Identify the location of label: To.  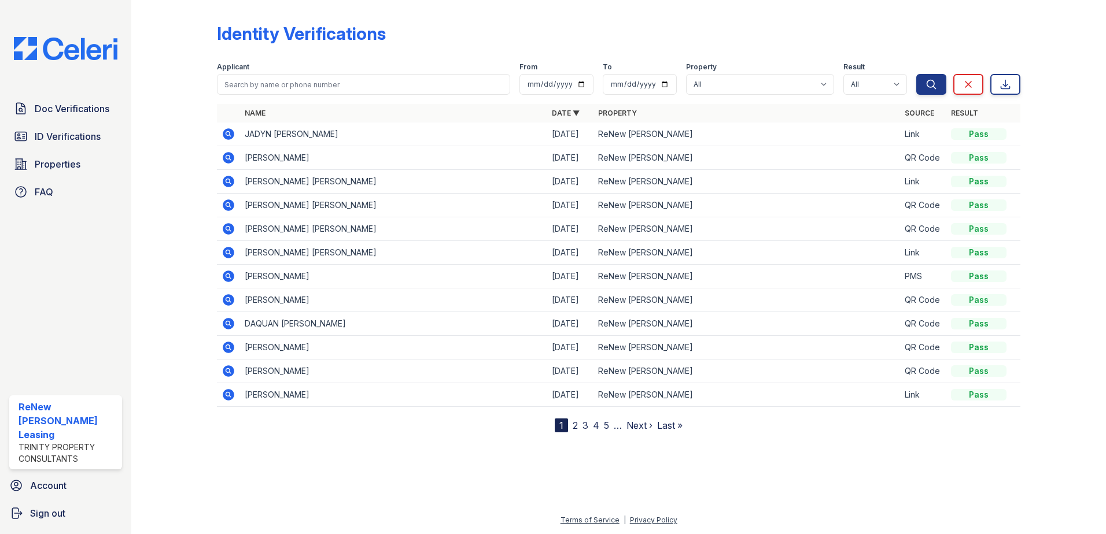
(607, 67).